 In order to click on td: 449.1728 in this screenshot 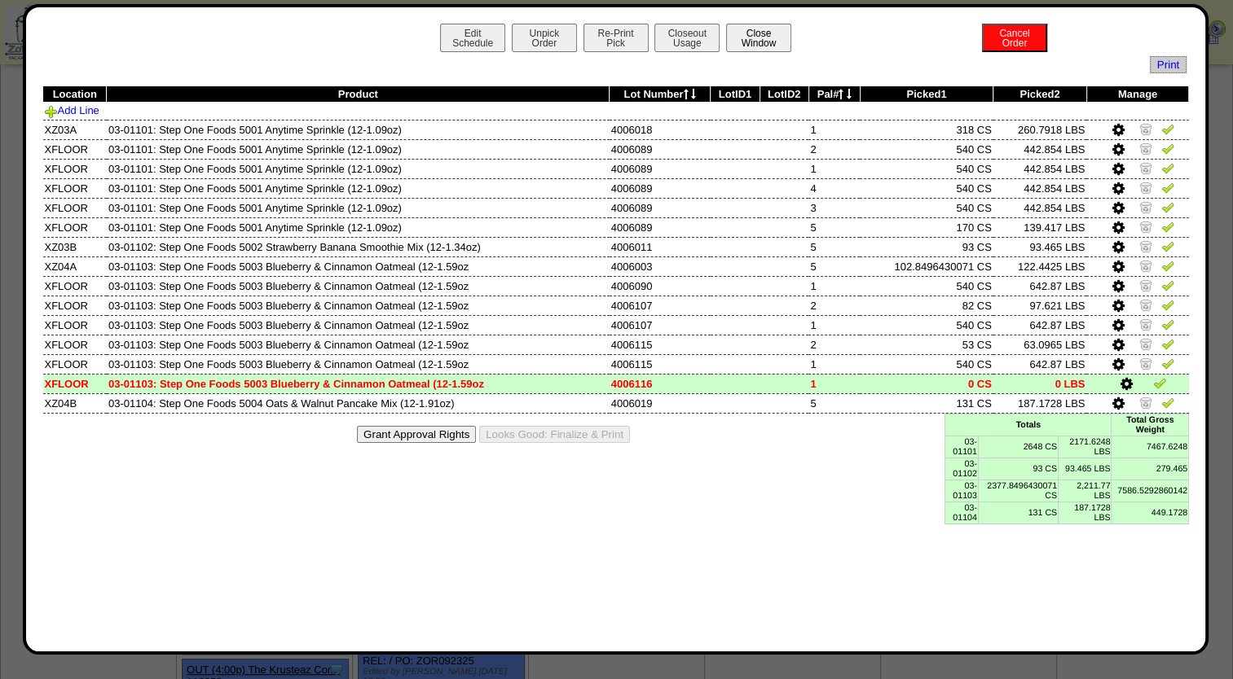, I will do `click(1150, 512)`.